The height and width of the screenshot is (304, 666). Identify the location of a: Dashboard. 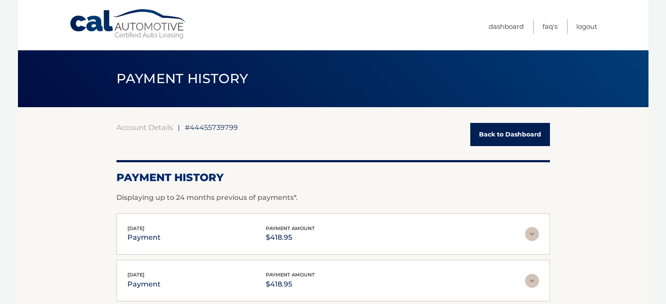
(506, 26).